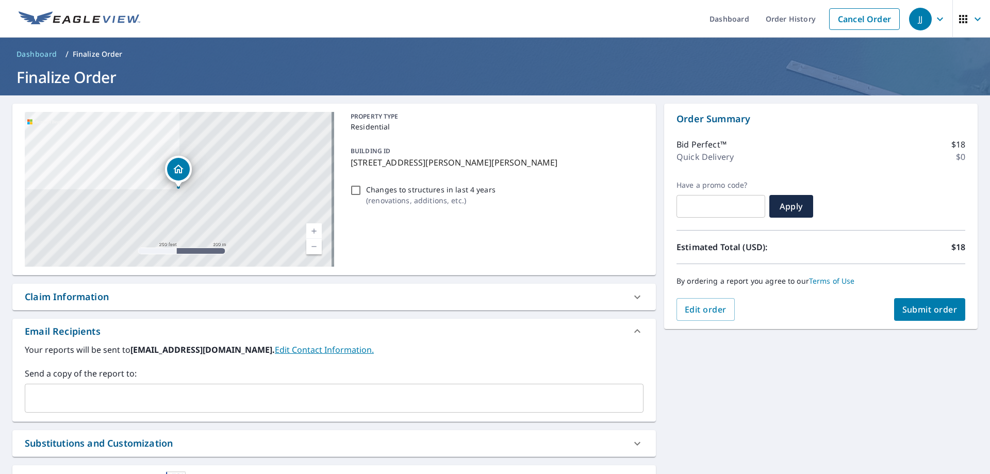  Describe the element at coordinates (495, 54) in the screenshot. I see `nav: breadcrumb` at that location.